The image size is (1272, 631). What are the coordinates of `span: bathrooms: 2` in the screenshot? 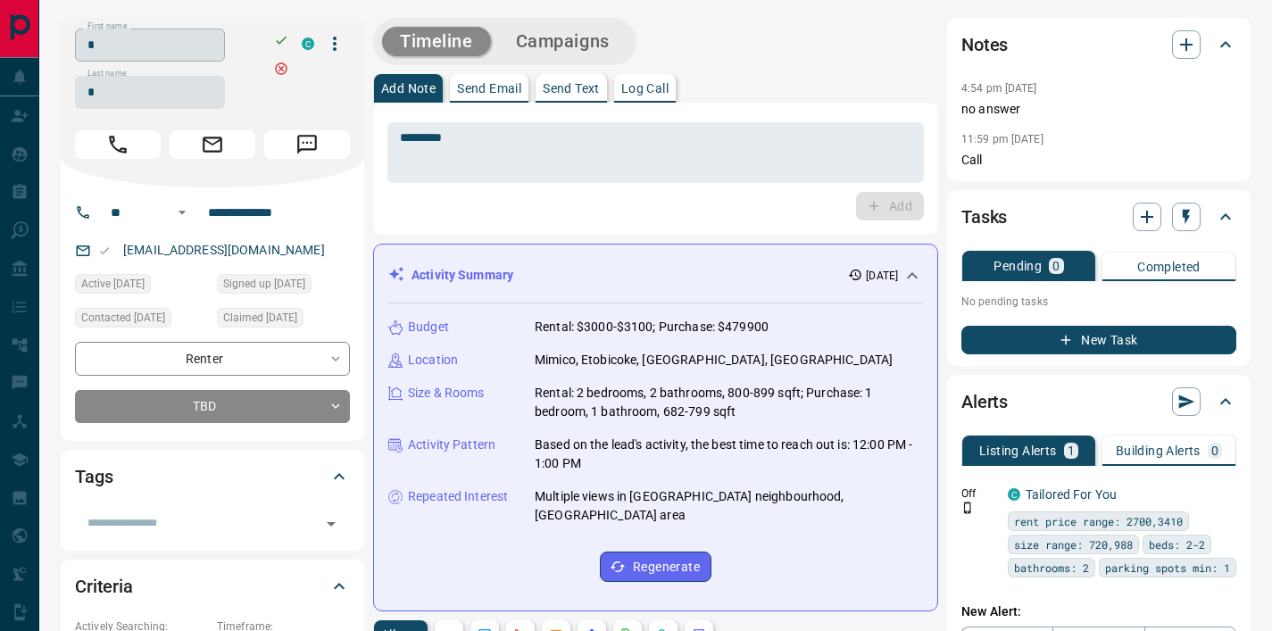 It's located at (1052, 568).